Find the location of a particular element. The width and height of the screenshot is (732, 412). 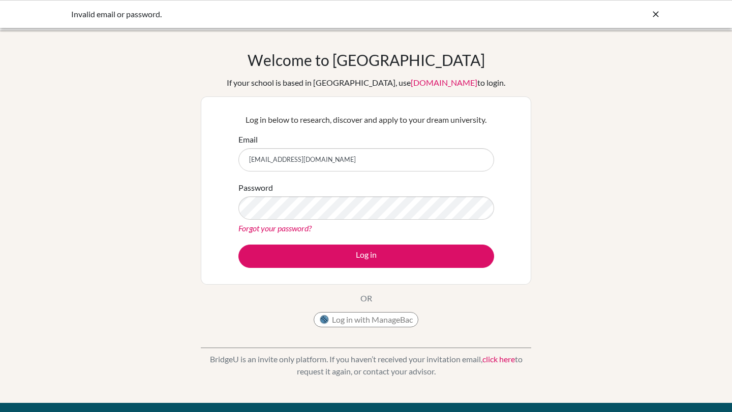

label: Email is located at coordinates (248, 140).